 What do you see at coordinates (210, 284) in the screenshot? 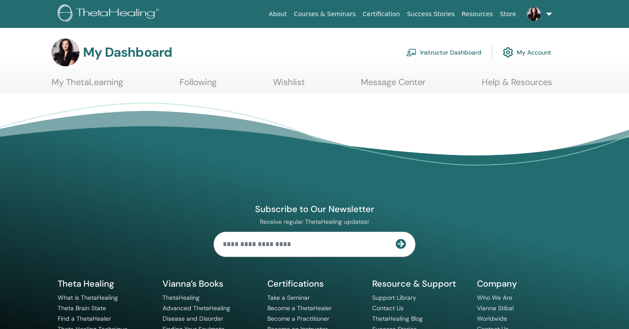
I see `h5: Vianna’s Books` at bounding box center [210, 284].